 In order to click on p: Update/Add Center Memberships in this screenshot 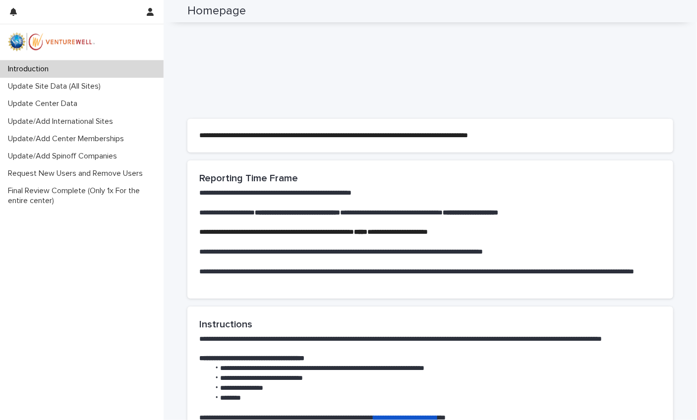, I will do `click(68, 139)`.